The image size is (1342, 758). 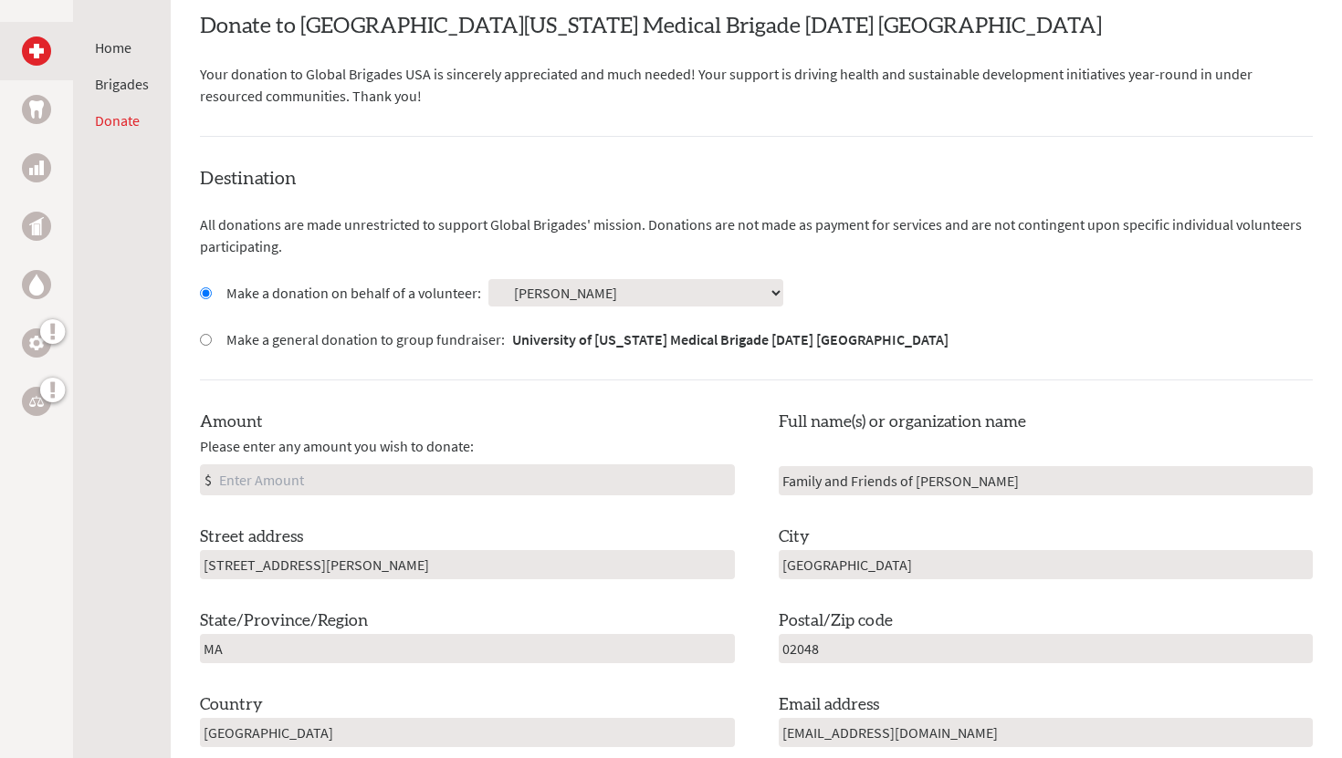 I want to click on p: Your donation to Global Brigades USA is sincerely appreciated and much needed! Your support is dr..., so click(x=756, y=85).